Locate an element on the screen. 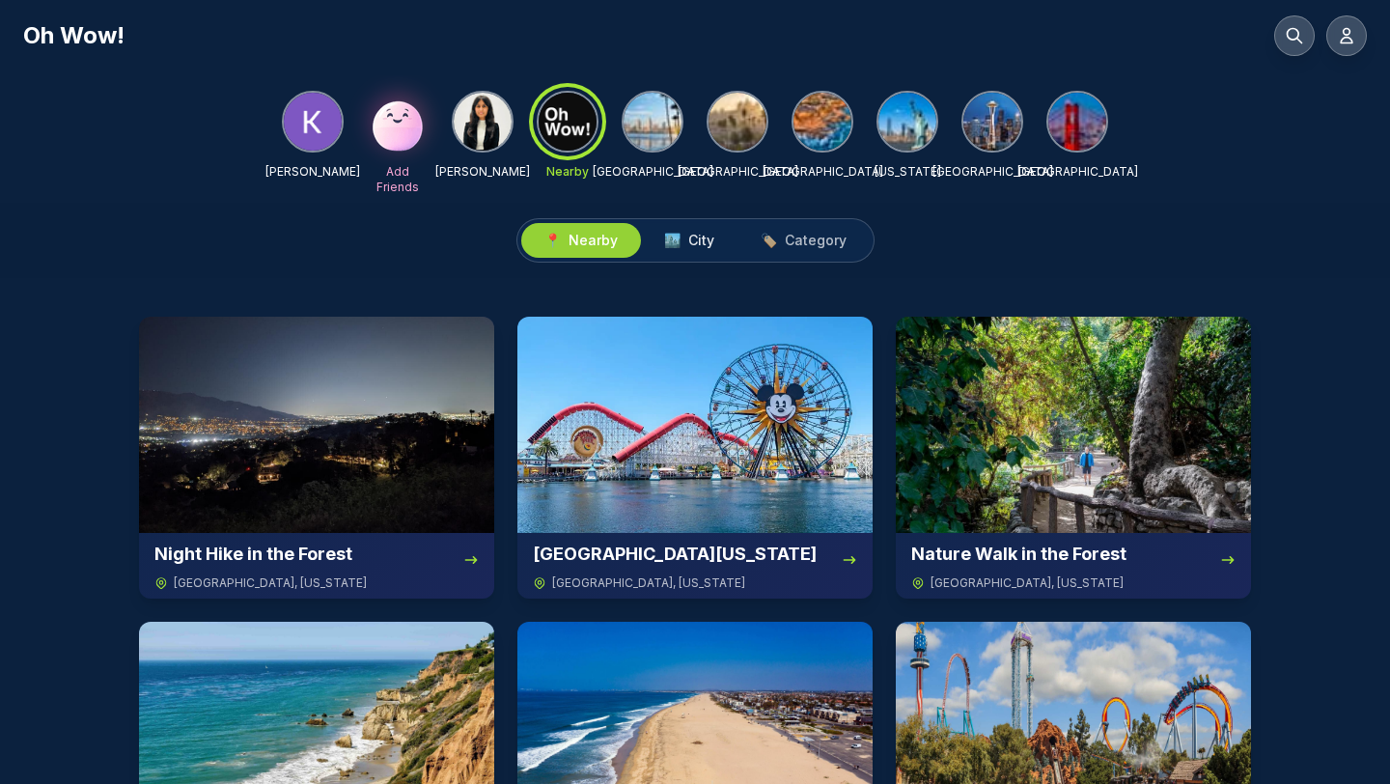  img: Add Friends is located at coordinates (398, 122).